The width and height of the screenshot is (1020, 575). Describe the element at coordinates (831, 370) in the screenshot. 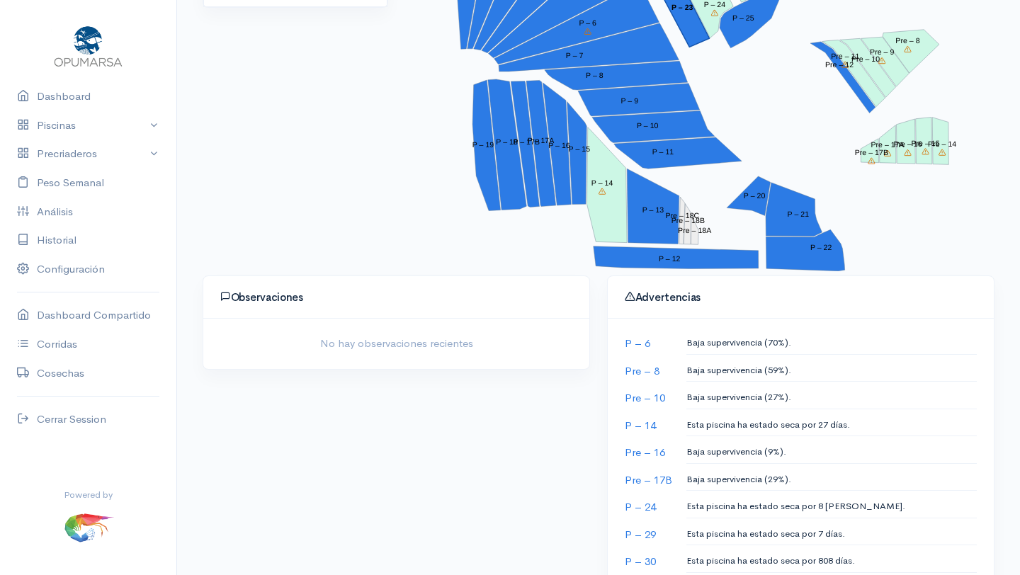

I see `p: Baja supervivencia (59%).` at that location.